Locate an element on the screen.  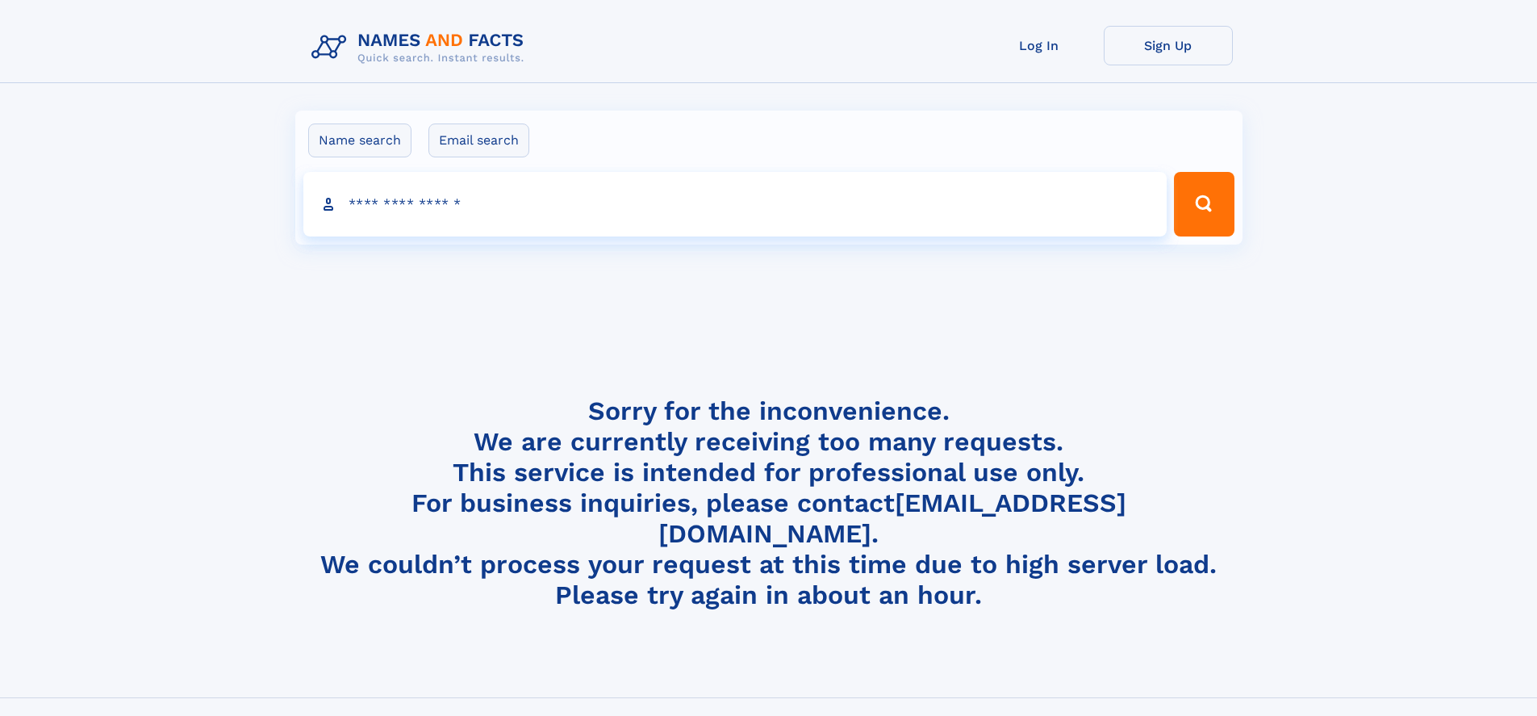
a: Sign Up is located at coordinates (1168, 45).